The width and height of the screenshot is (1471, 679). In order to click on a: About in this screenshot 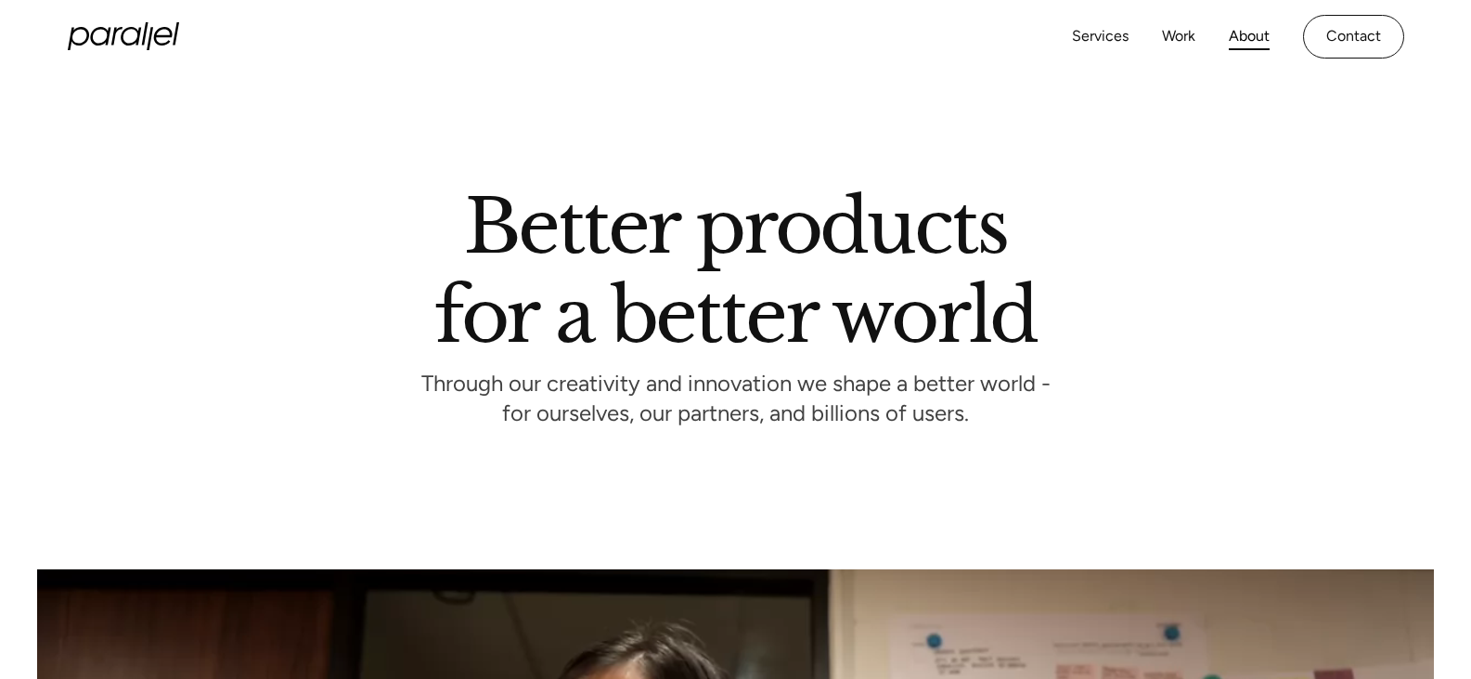, I will do `click(1249, 36)`.